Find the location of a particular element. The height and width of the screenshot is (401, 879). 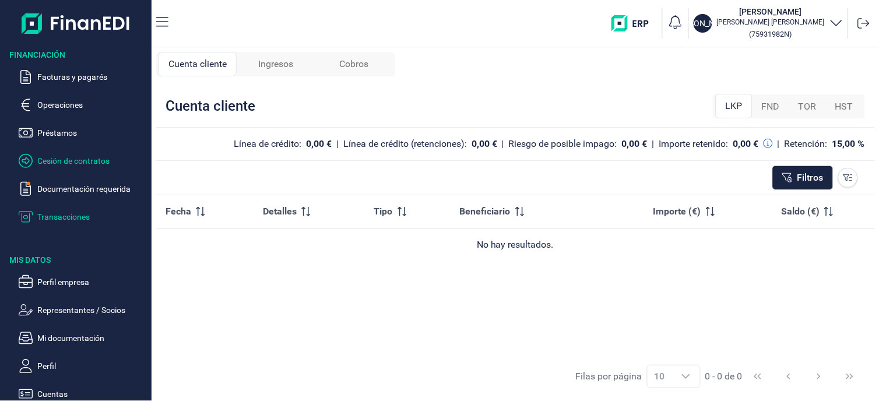

span: Detalles is located at coordinates (280, 211).